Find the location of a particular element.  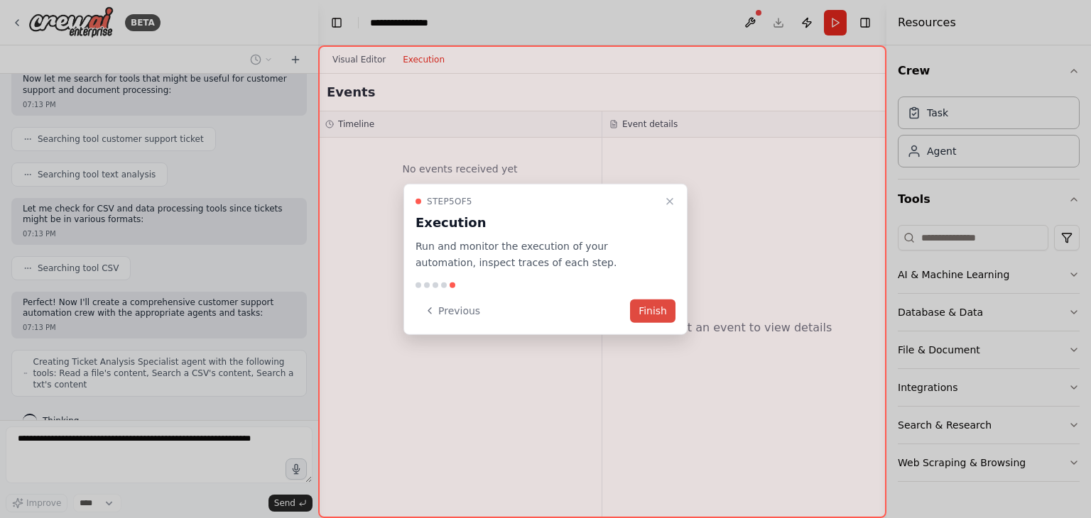

span: Step 5 of 5 is located at coordinates (449, 202).